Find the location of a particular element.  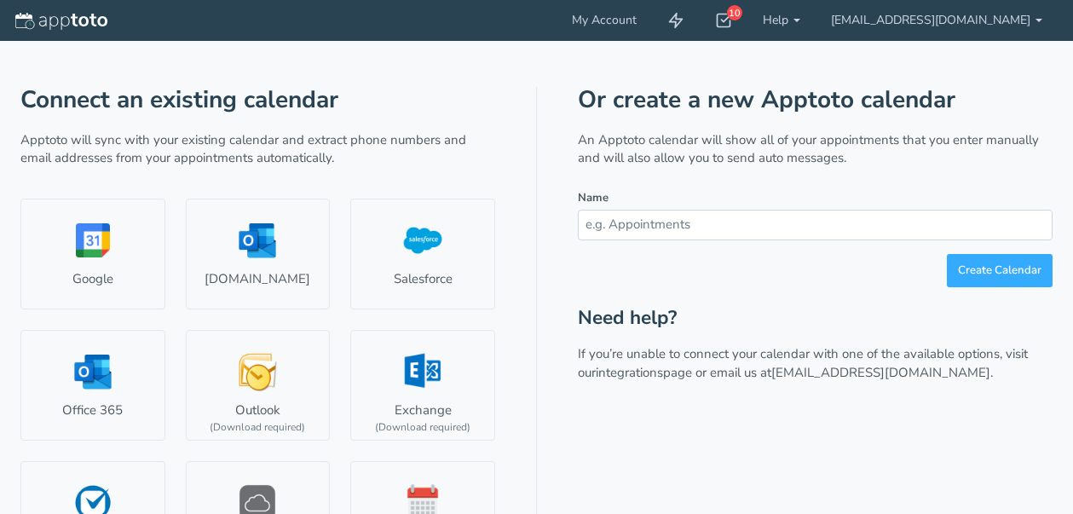

a: Salesforce is located at coordinates (423, 254).